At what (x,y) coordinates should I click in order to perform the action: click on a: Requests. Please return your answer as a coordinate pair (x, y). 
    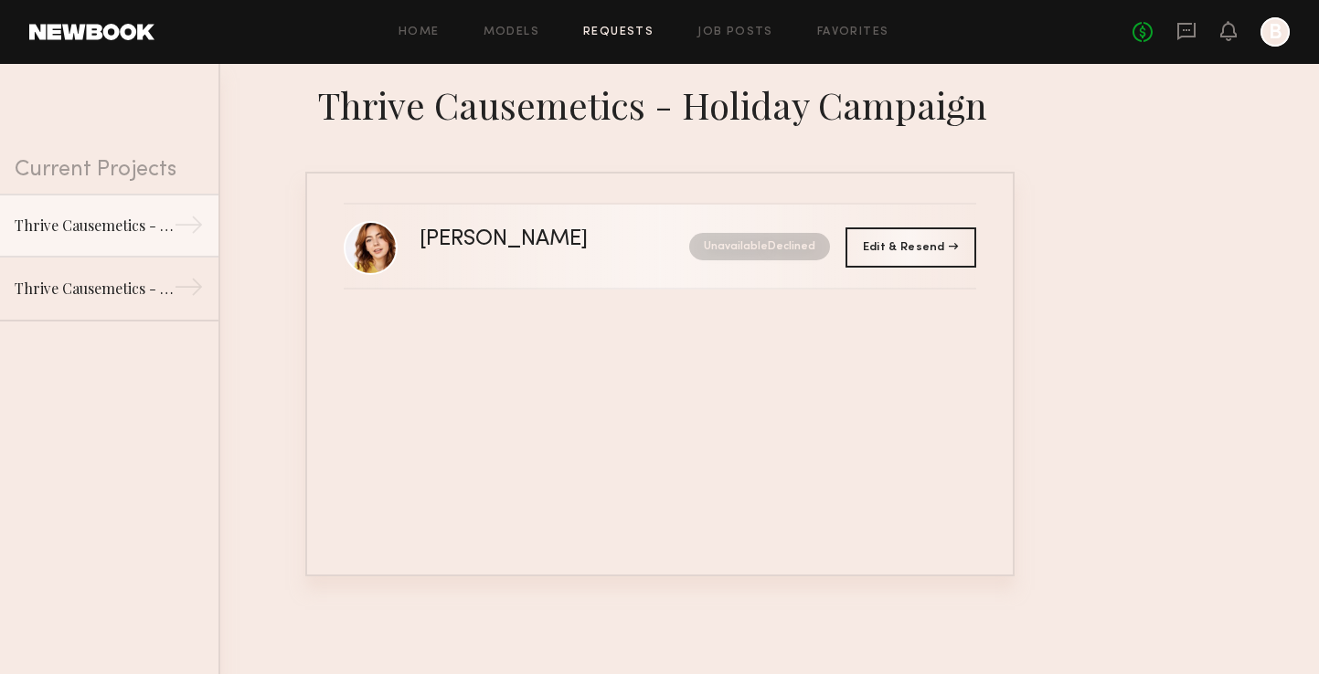
    Looking at the image, I should click on (618, 32).